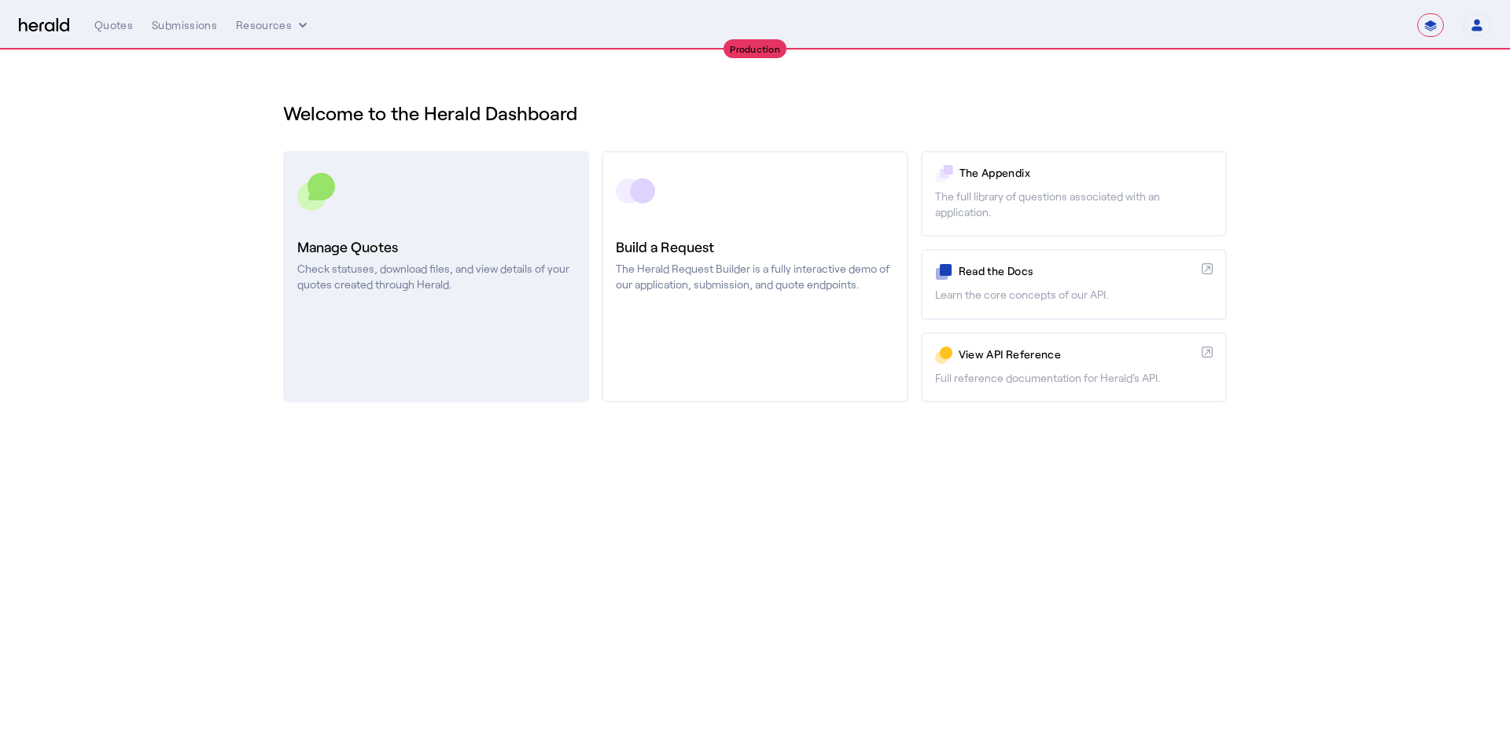 The height and width of the screenshot is (734, 1510). What do you see at coordinates (1073, 284) in the screenshot?
I see `a: Read the DocsLearn the core concepts of our API.` at bounding box center [1073, 284].